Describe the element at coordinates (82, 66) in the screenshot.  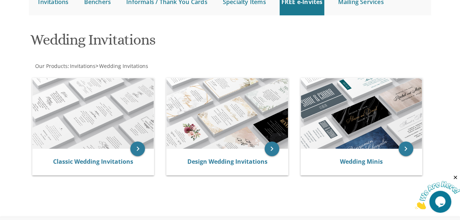
I see `a: Invitations` at that location.